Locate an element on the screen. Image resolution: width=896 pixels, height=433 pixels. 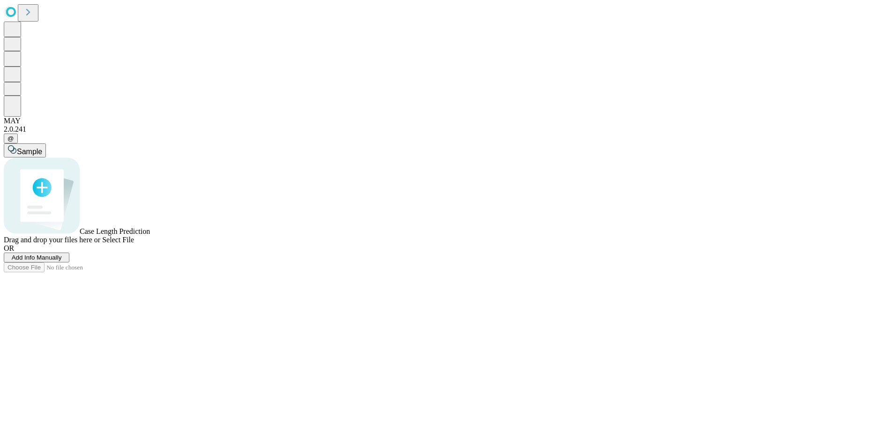
span: Drag and drop your files here or is located at coordinates (52, 239).